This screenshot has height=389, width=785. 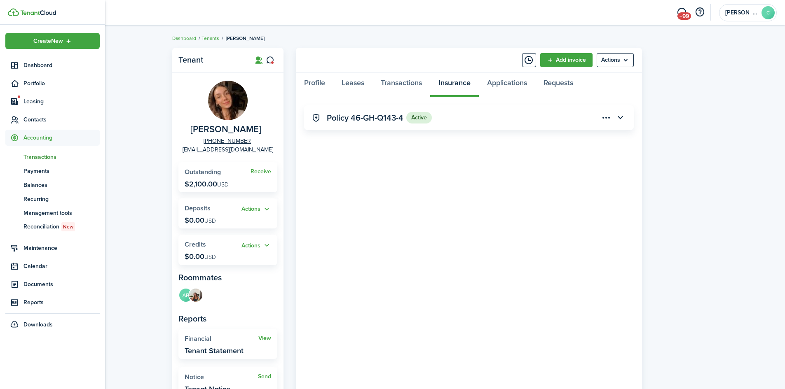 I want to click on a: Chloe Swerda, so click(x=198, y=296).